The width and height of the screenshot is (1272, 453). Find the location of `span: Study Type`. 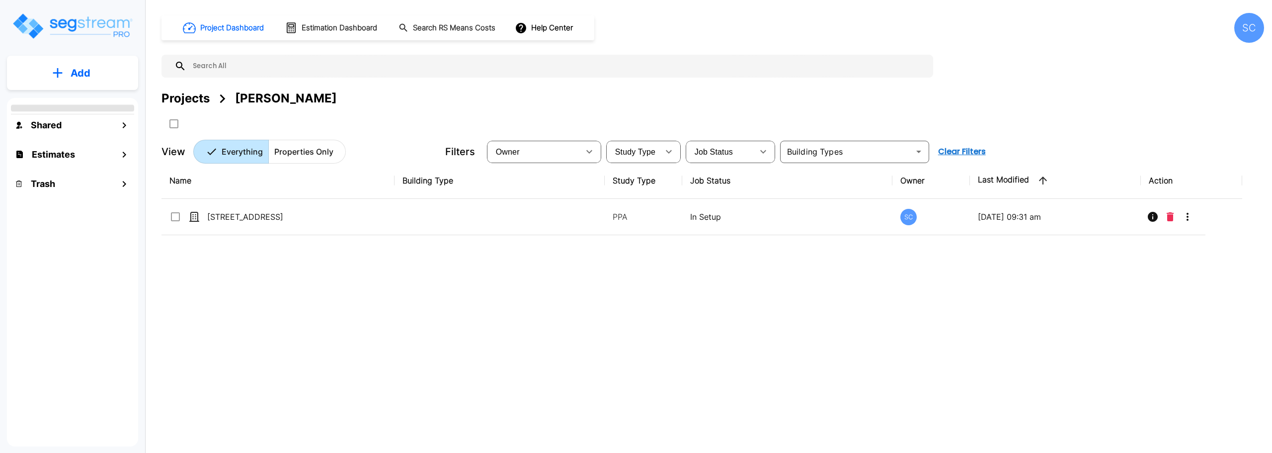

span: Study Type is located at coordinates (635, 152).